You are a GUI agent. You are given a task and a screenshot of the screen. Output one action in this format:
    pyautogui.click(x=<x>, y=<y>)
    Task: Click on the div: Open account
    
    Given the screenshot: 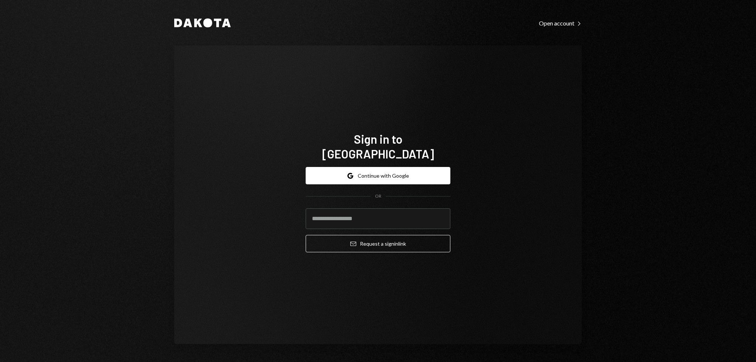 What is the action you would take?
    pyautogui.click(x=561, y=23)
    